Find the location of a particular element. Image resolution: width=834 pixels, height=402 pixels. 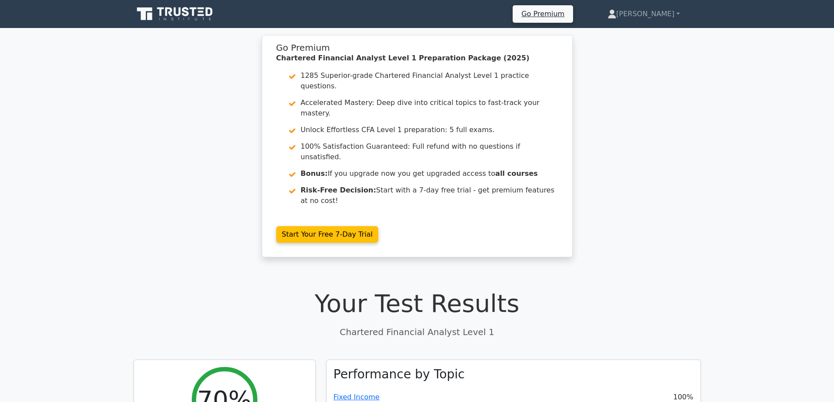

a: Start Your Free 7-Day Trial is located at coordinates (328, 235).